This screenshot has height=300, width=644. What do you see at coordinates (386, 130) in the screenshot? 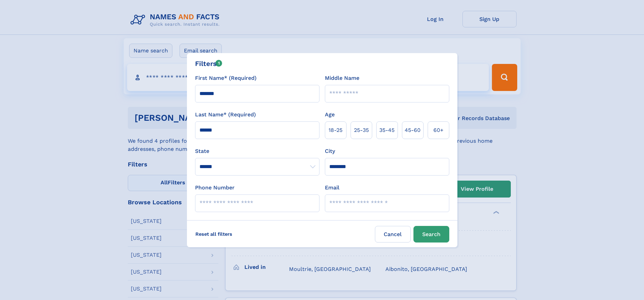
I see `span: 35‑45` at bounding box center [386, 130].